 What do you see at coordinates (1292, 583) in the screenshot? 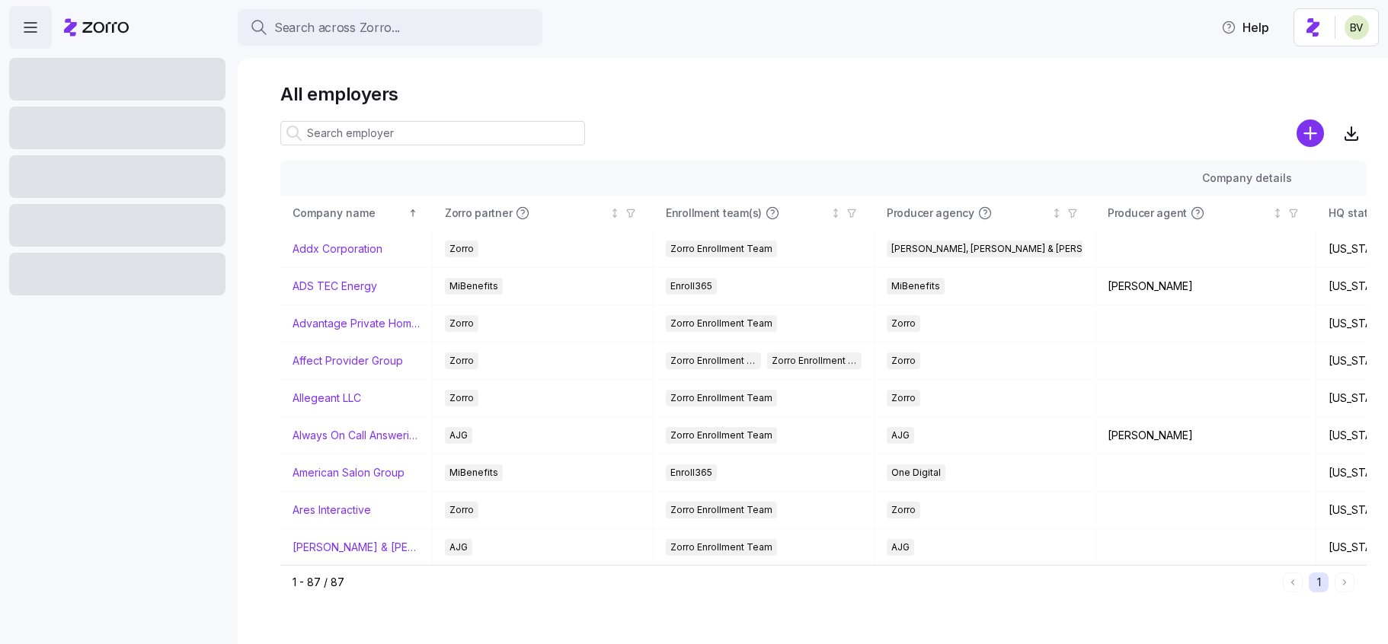
I see `button: Previous page` at bounding box center [1292, 583].